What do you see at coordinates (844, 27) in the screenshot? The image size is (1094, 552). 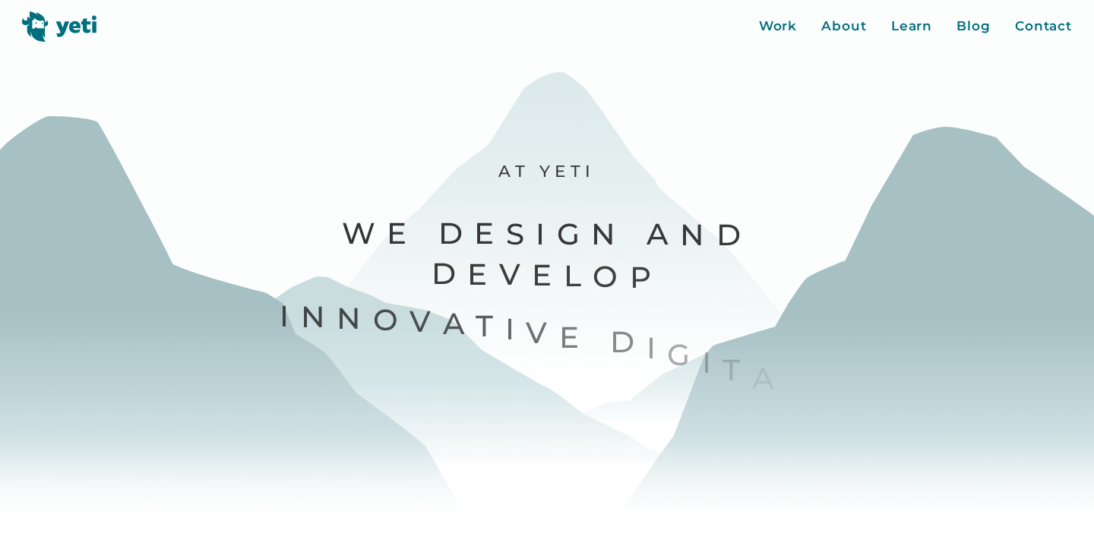 I see `a: About` at bounding box center [844, 27].